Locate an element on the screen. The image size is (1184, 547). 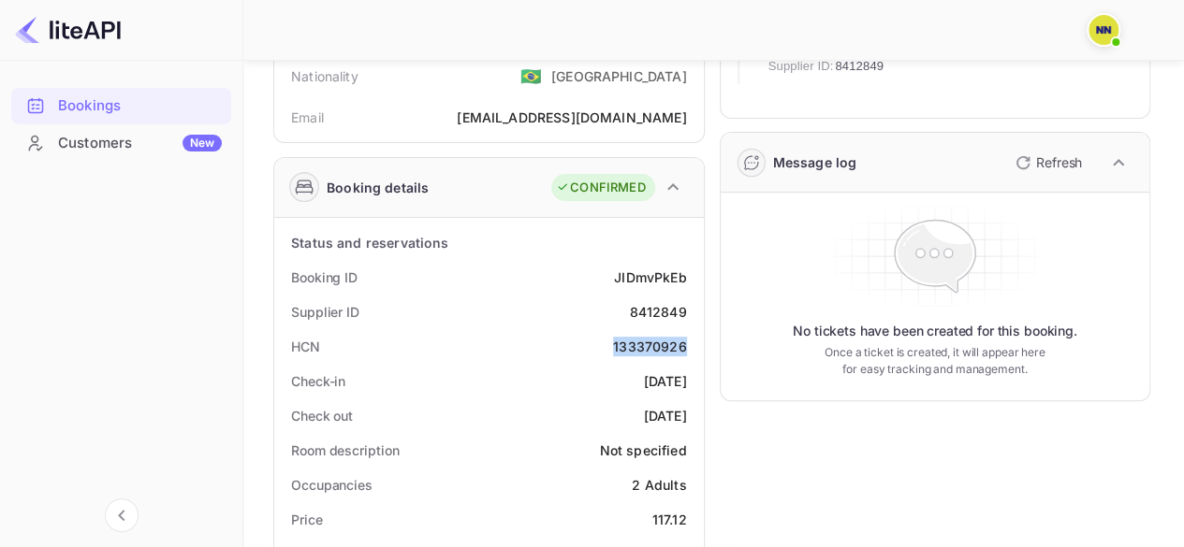
div: CustomersNew is located at coordinates (121, 143).